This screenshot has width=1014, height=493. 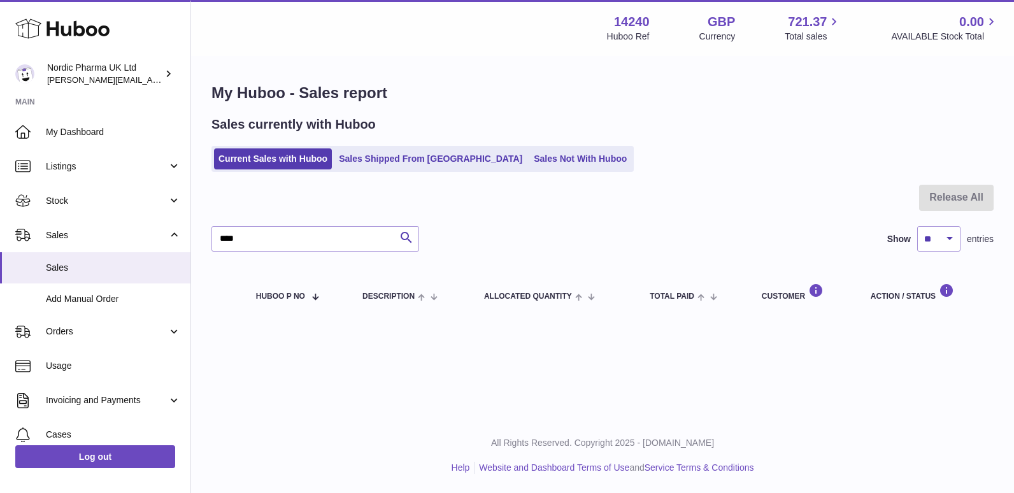 I want to click on div: Currency, so click(x=717, y=36).